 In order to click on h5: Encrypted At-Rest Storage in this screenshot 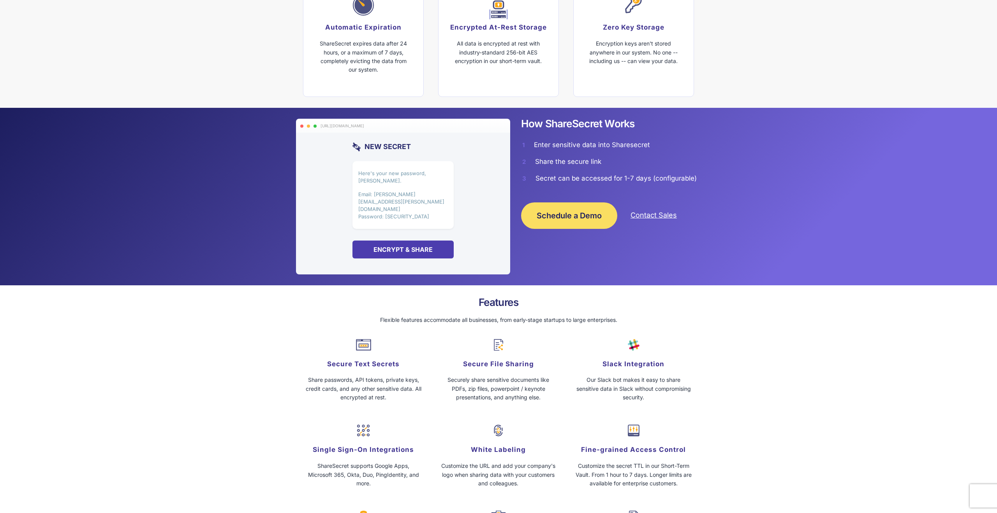, I will do `click(499, 27)`.